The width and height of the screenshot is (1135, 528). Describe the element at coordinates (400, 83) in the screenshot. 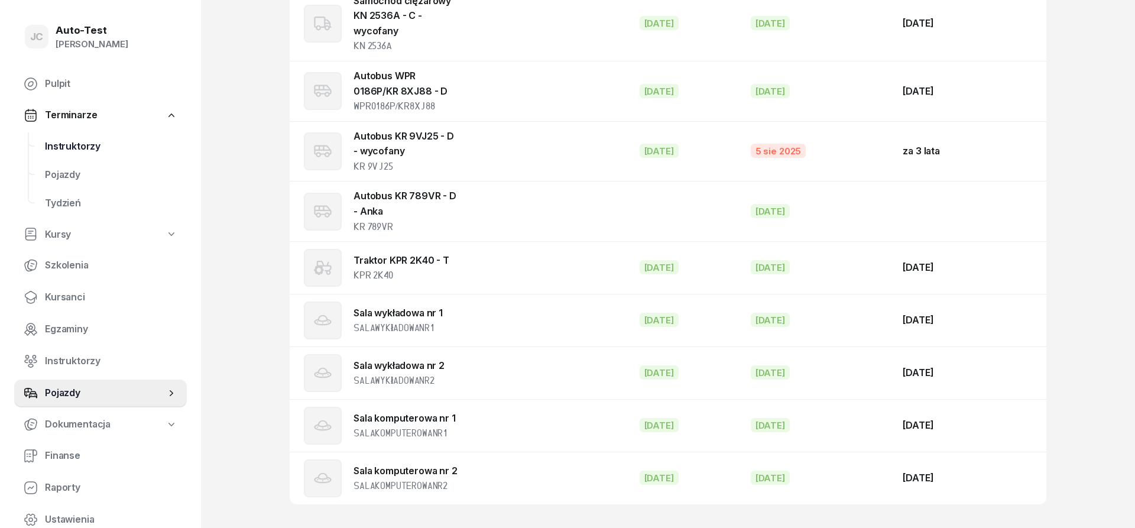

I see `a: Autobus WPR 0186P/KR 8XJ88 - D` at that location.